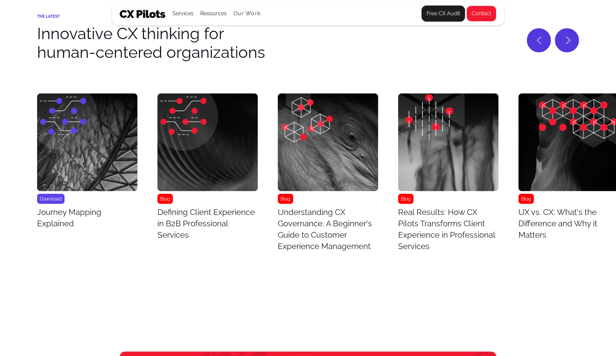  Describe the element at coordinates (87, 163) in the screenshot. I see `a: DownloadJourney Mapping Explained` at that location.